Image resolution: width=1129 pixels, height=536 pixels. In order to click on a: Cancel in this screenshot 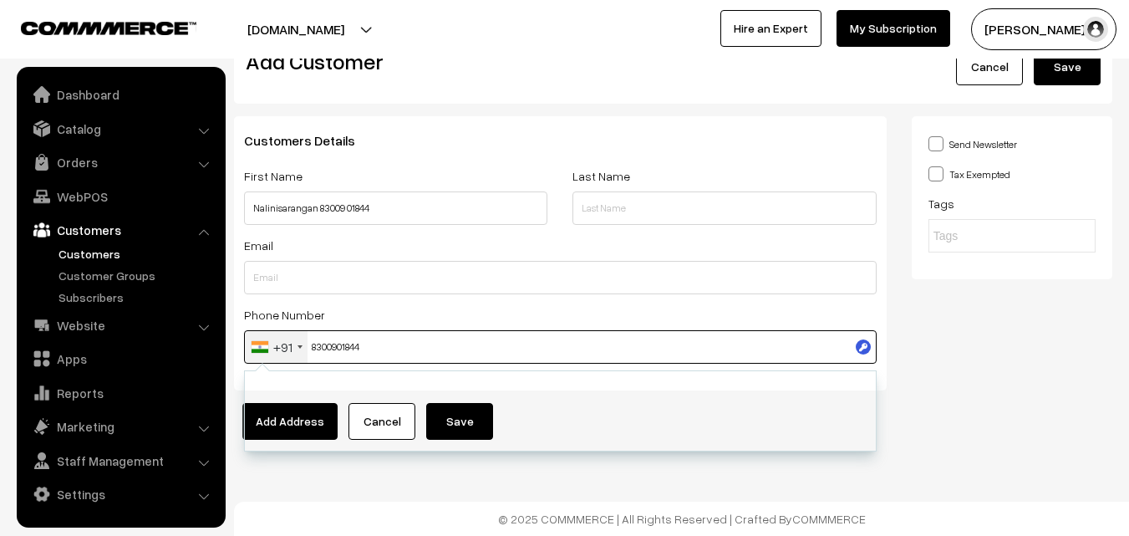, I will do `click(989, 67)`.